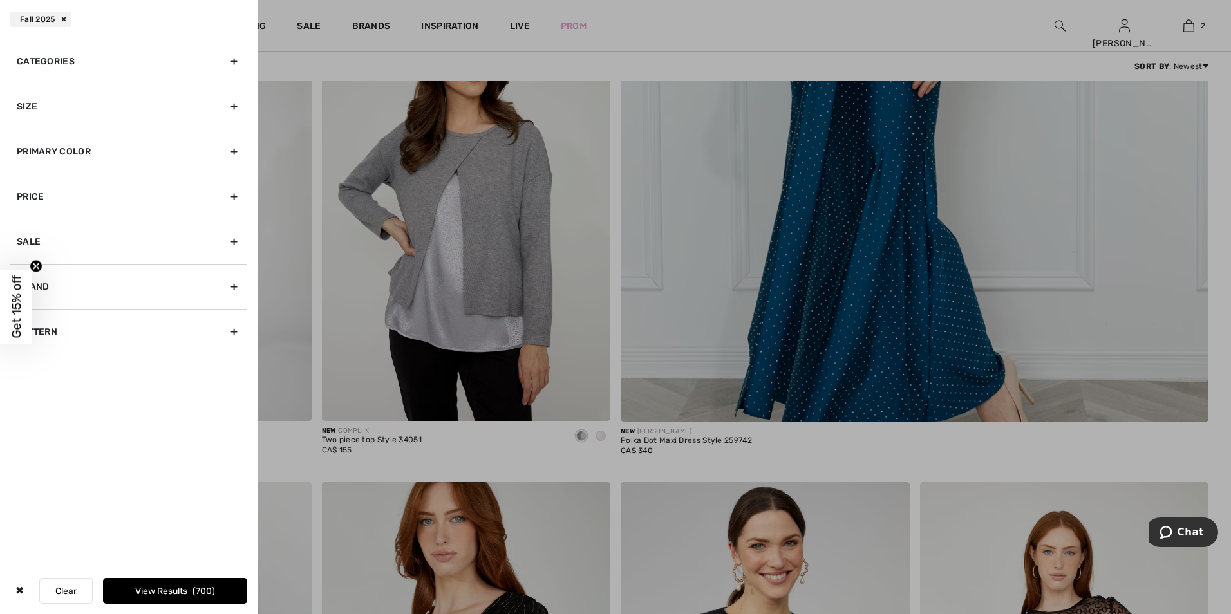 The height and width of the screenshot is (614, 1231). What do you see at coordinates (129, 332) in the screenshot?
I see `div: Pattern` at bounding box center [129, 332].